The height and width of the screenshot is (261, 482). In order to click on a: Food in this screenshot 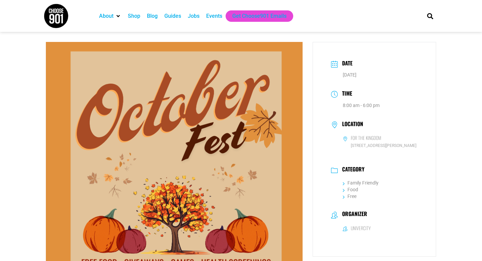, I will do `click(351, 189)`.